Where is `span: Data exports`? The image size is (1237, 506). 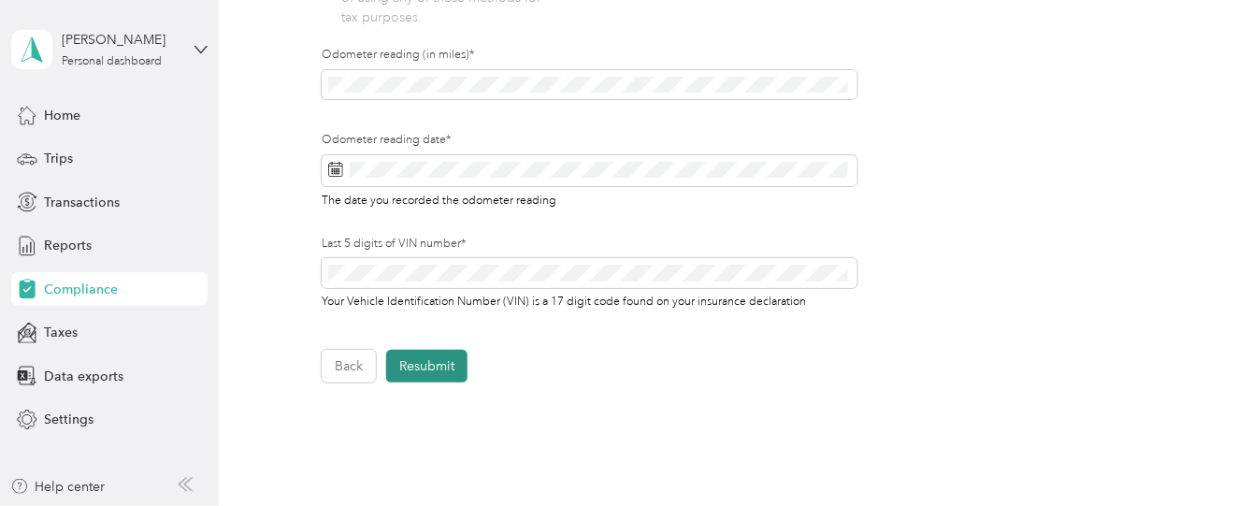
span: Data exports is located at coordinates (83, 376).